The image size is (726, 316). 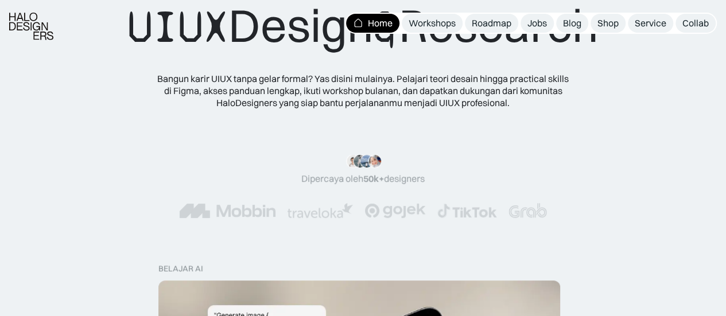 What do you see at coordinates (608, 23) in the screenshot?
I see `a: Shop` at bounding box center [608, 23].